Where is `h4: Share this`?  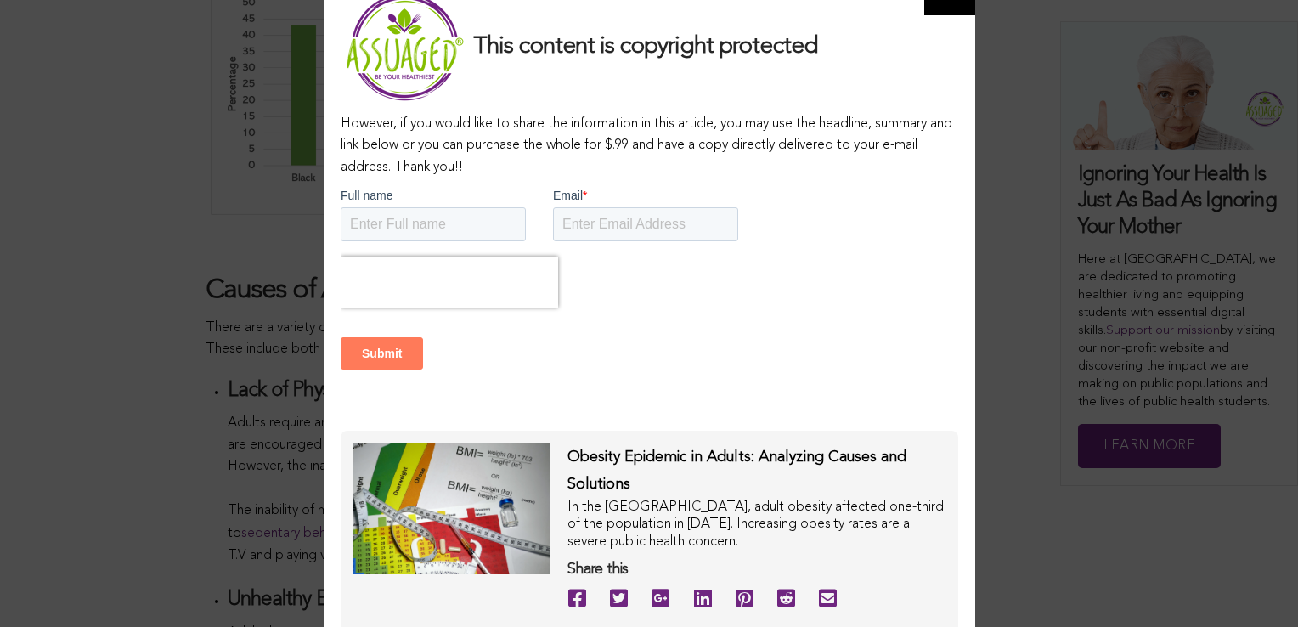 h4: Share this is located at coordinates (756, 569).